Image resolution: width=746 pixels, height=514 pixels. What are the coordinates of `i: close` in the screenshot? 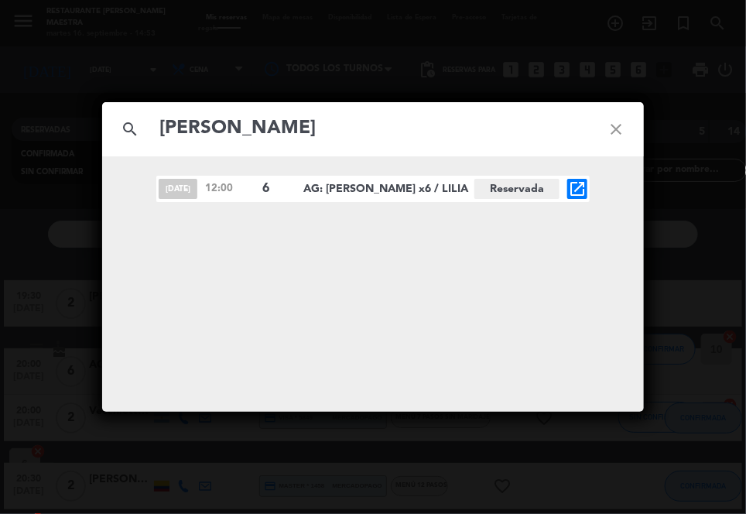 It's located at (616, 129).